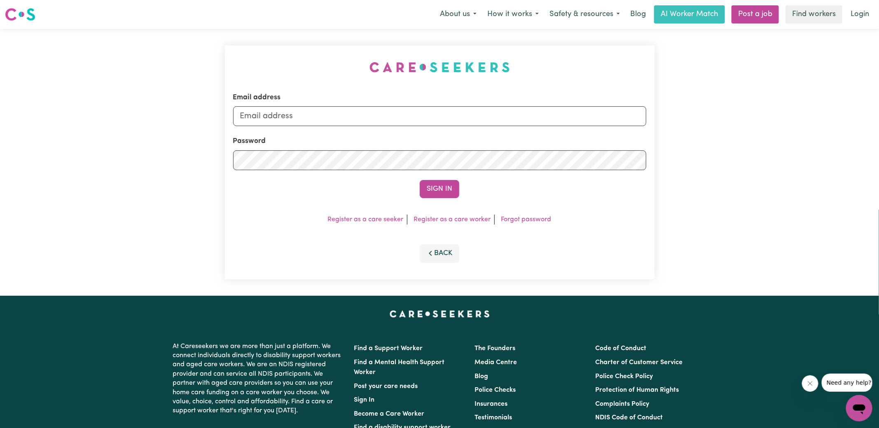  Describe the element at coordinates (689, 14) in the screenshot. I see `a: AI Worker Match` at that location.